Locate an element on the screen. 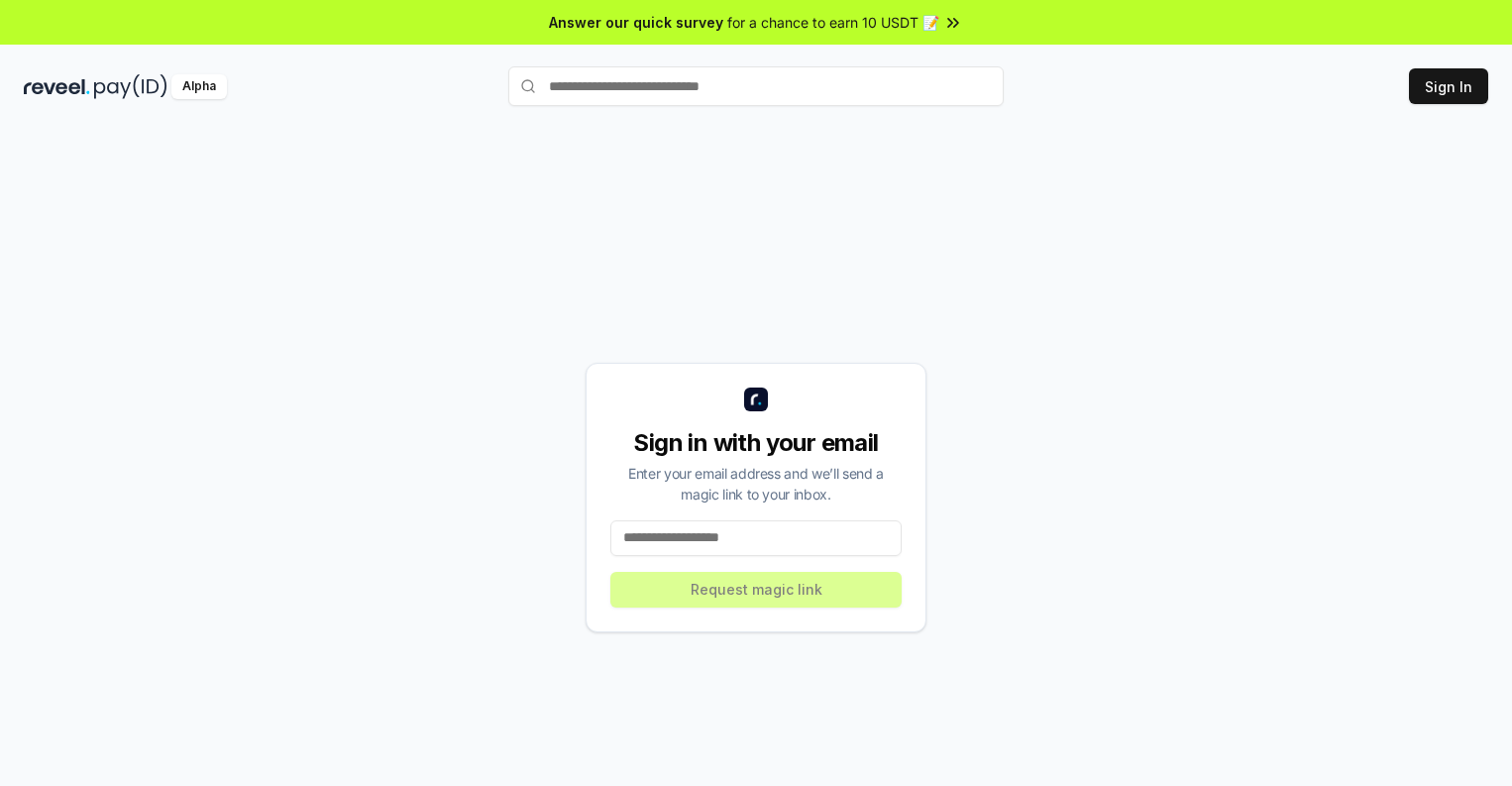 The image size is (1512, 786). div: Enter your email address and we’ll send a magic link to your inbox. is located at coordinates (756, 484).